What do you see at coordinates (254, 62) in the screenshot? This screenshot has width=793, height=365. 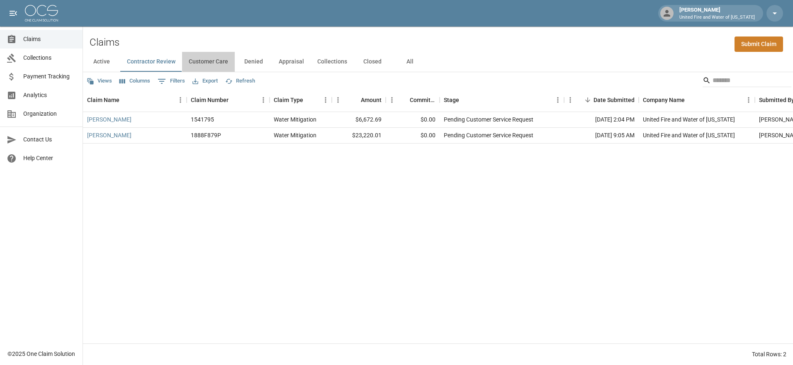 I see `button: Denied` at bounding box center [254, 62].